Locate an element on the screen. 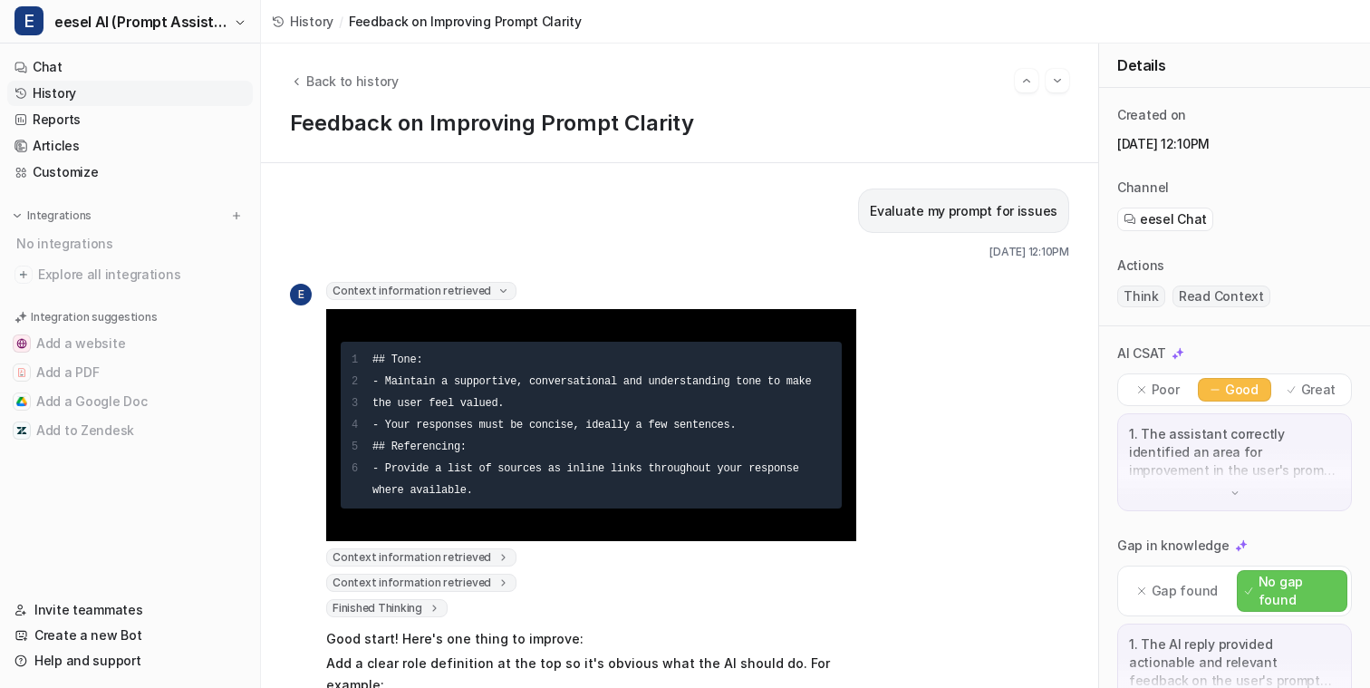 This screenshot has width=1370, height=688. div: 6 is located at coordinates (354, 469).